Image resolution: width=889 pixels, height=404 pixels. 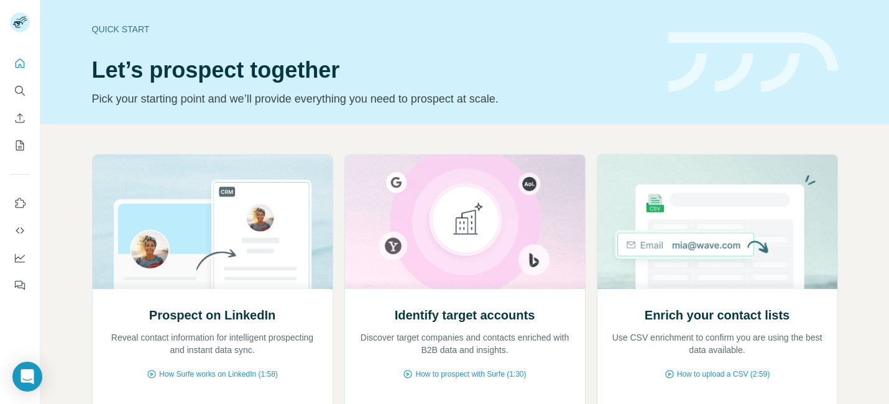 What do you see at coordinates (723, 374) in the screenshot?
I see `span: How to upload a CSV (2:59)` at bounding box center [723, 374].